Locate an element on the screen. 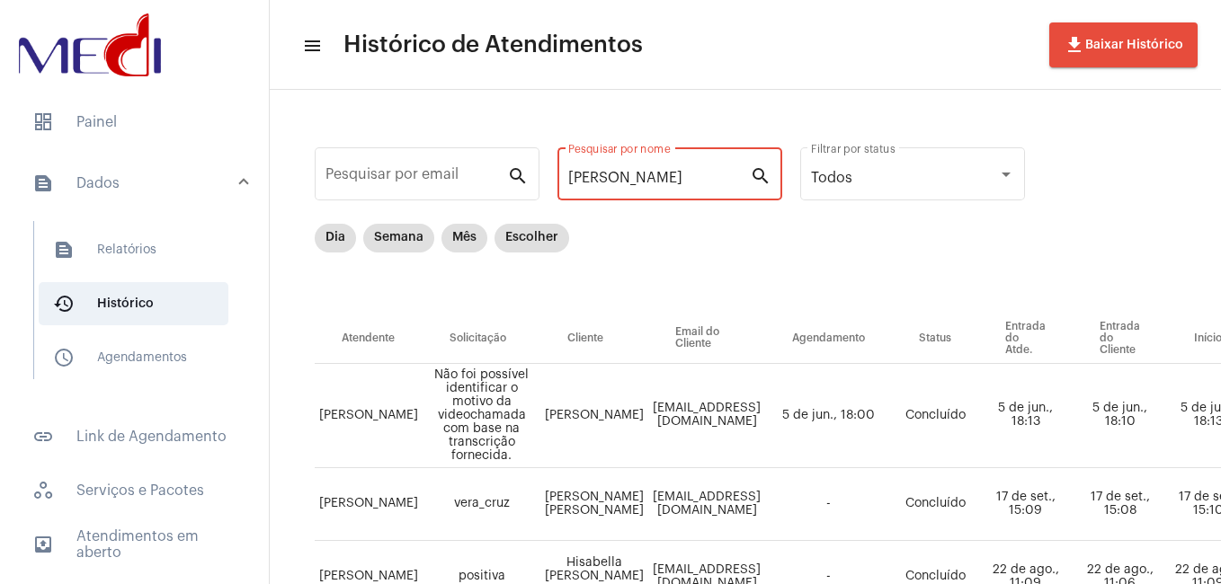  th: Cliente is located at coordinates (594, 339).